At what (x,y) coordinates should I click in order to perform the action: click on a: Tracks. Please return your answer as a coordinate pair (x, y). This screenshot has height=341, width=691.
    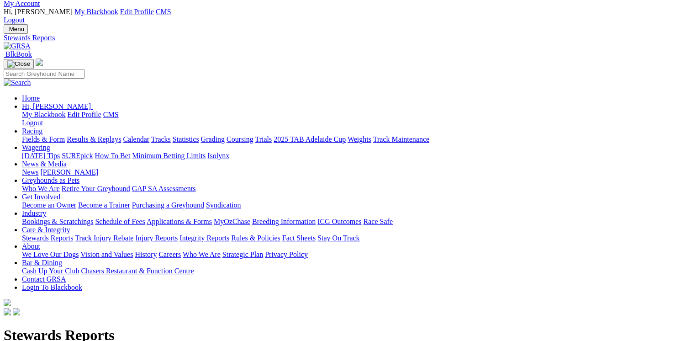
    Looking at the image, I should click on (161, 139).